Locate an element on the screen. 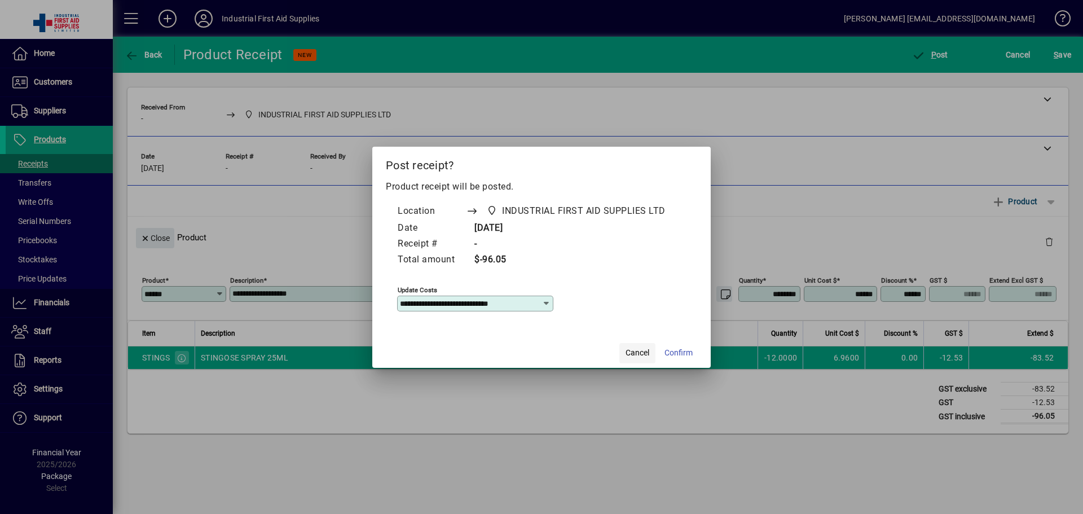 The image size is (1083, 514). button: Confirm is located at coordinates (679, 353).